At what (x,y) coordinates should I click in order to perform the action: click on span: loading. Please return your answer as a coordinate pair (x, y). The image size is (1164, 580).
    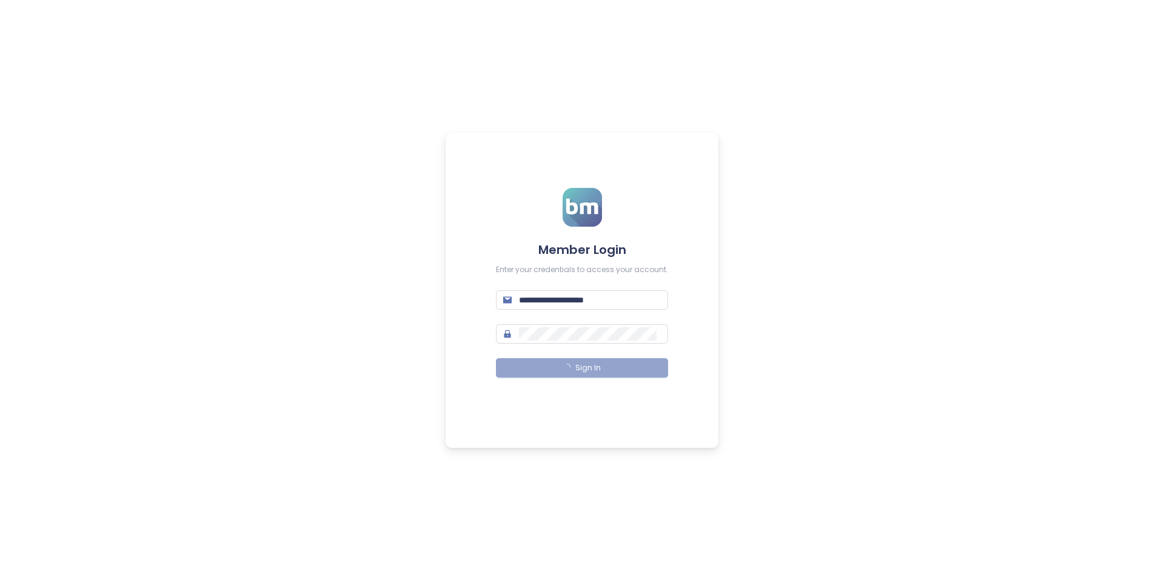
    Looking at the image, I should click on (566, 367).